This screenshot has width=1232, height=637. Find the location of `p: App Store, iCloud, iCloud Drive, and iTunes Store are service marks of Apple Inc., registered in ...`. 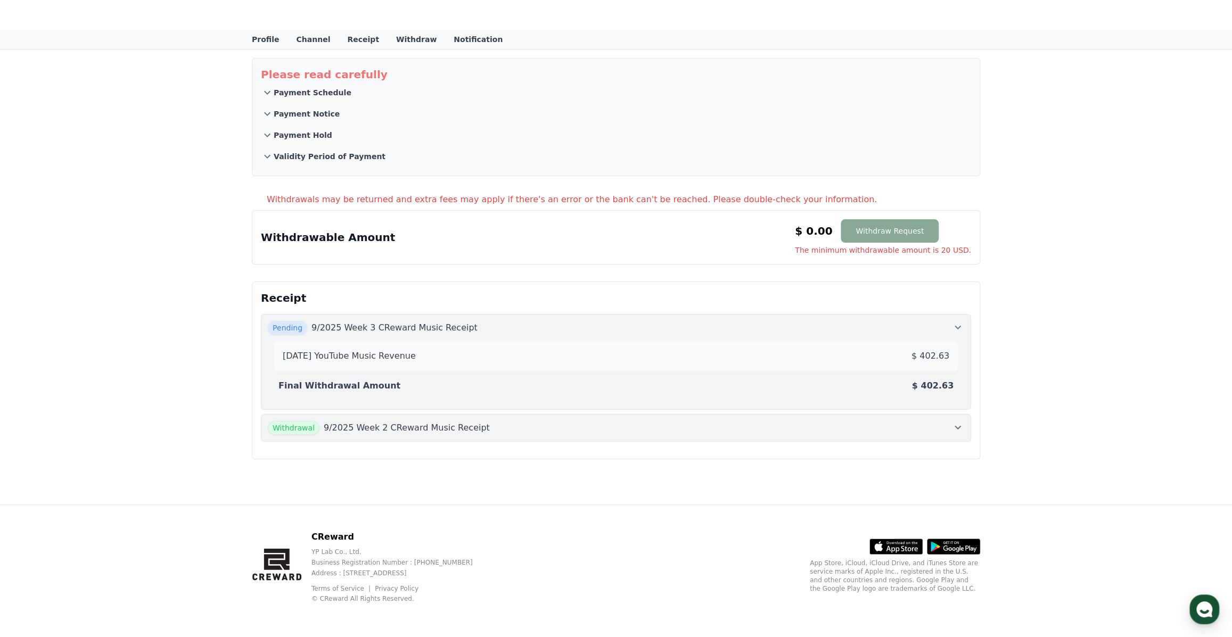

p: App Store, iCloud, iCloud Drive, and iTunes Store are service marks of Apple Inc., registered in ... is located at coordinates (895, 576).